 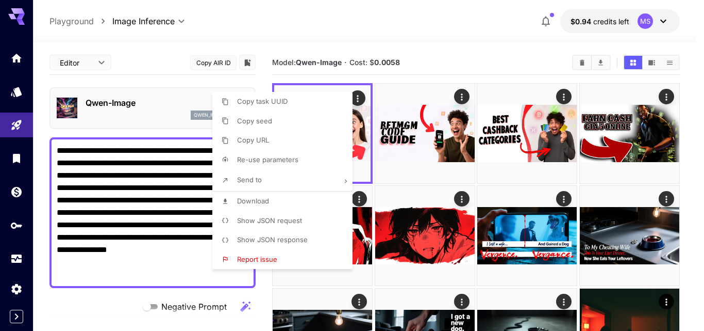 I want to click on span: Download, so click(x=253, y=201).